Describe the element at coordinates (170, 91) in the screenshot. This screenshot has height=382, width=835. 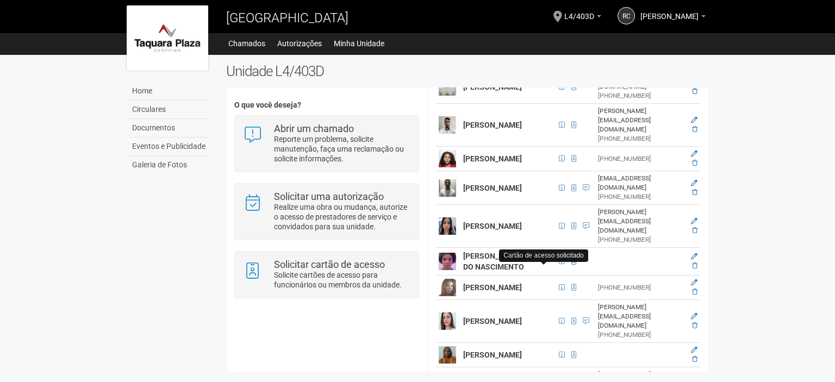
I see `a: Home` at that location.